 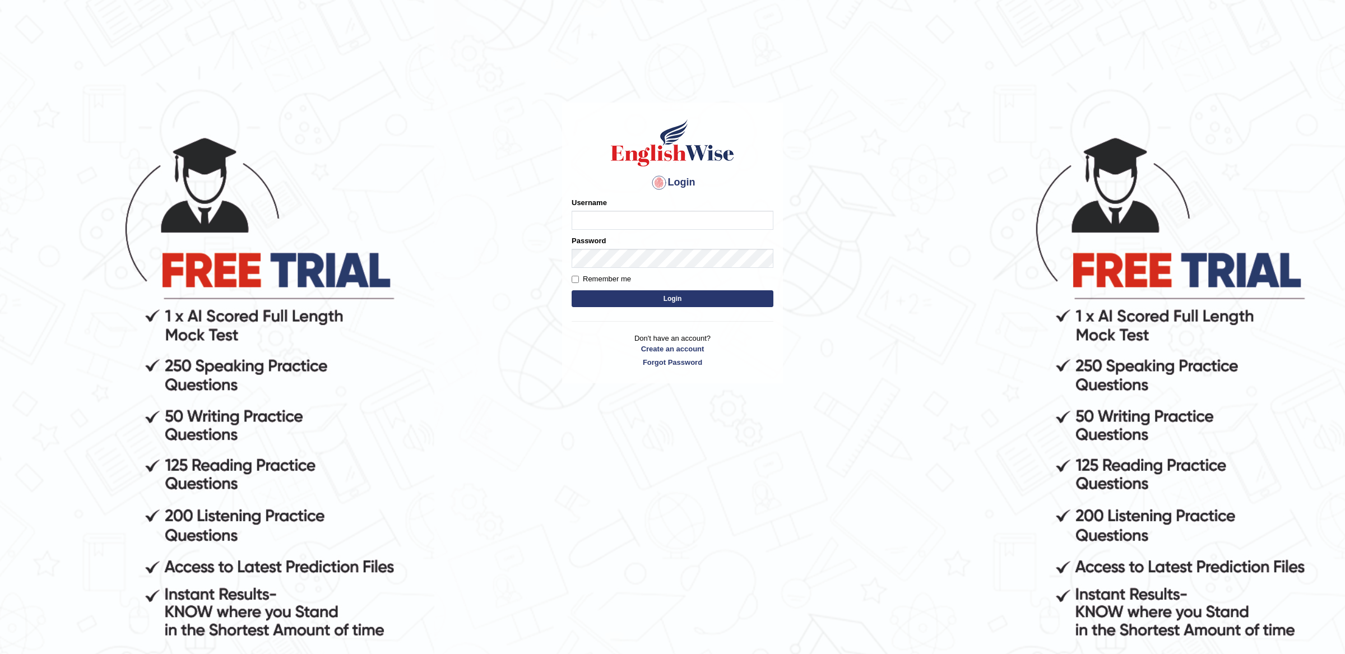 I want to click on p: Don't have an account?, so click(x=672, y=350).